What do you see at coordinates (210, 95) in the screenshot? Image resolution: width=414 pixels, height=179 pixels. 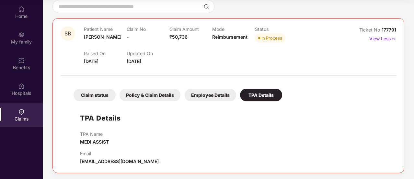 I see `div: Employee Details` at bounding box center [210, 95].